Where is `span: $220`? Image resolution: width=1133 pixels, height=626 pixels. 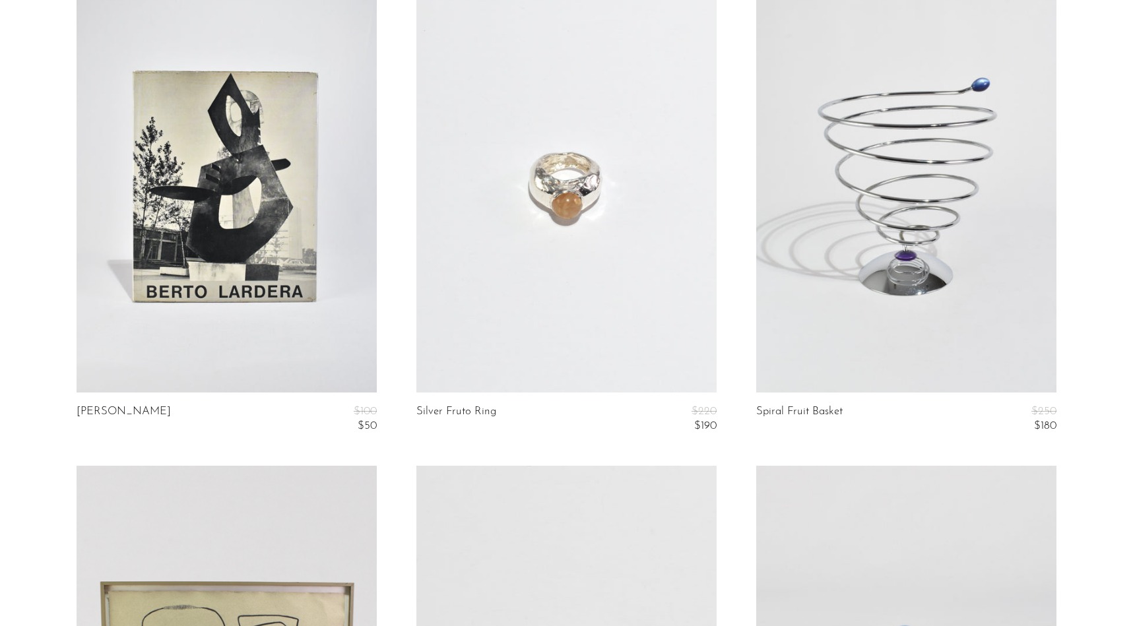
span: $220 is located at coordinates (704, 411).